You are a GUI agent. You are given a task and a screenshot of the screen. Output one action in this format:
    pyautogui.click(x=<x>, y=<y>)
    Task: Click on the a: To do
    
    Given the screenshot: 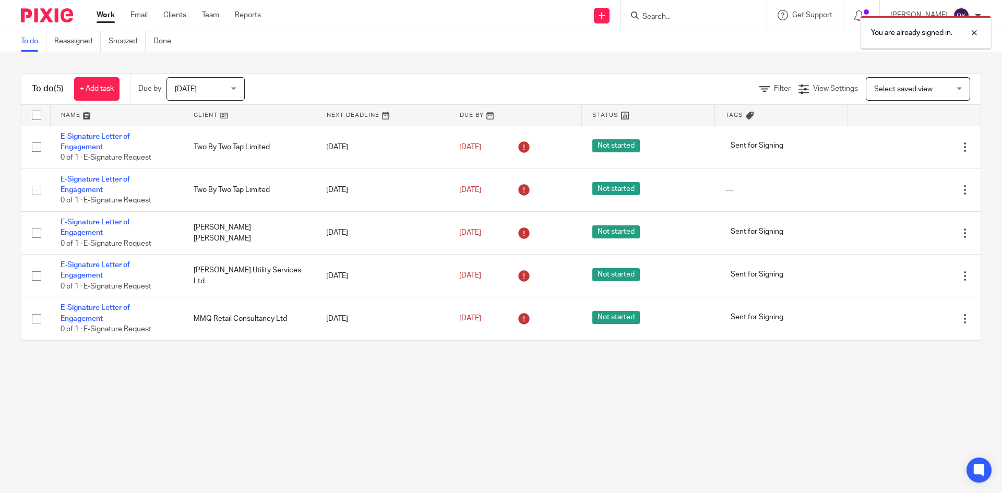 What is the action you would take?
    pyautogui.click(x=33, y=41)
    